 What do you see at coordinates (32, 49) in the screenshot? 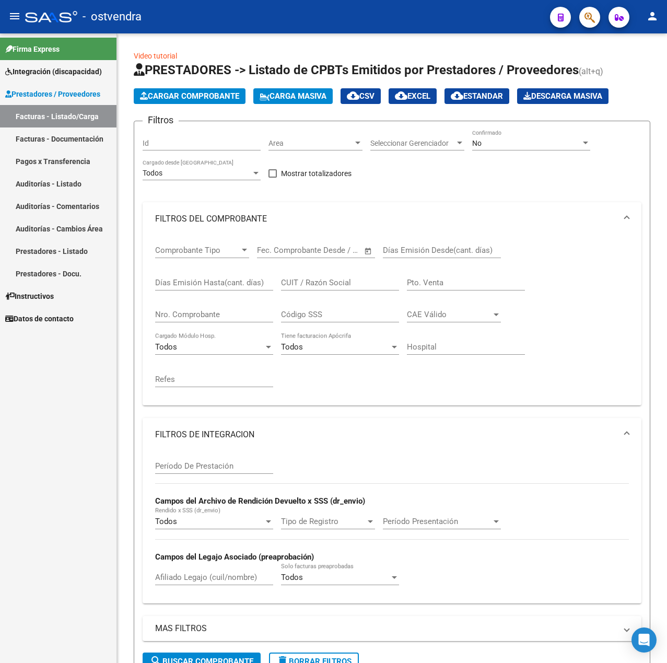
I see `span: Firma Express` at bounding box center [32, 49].